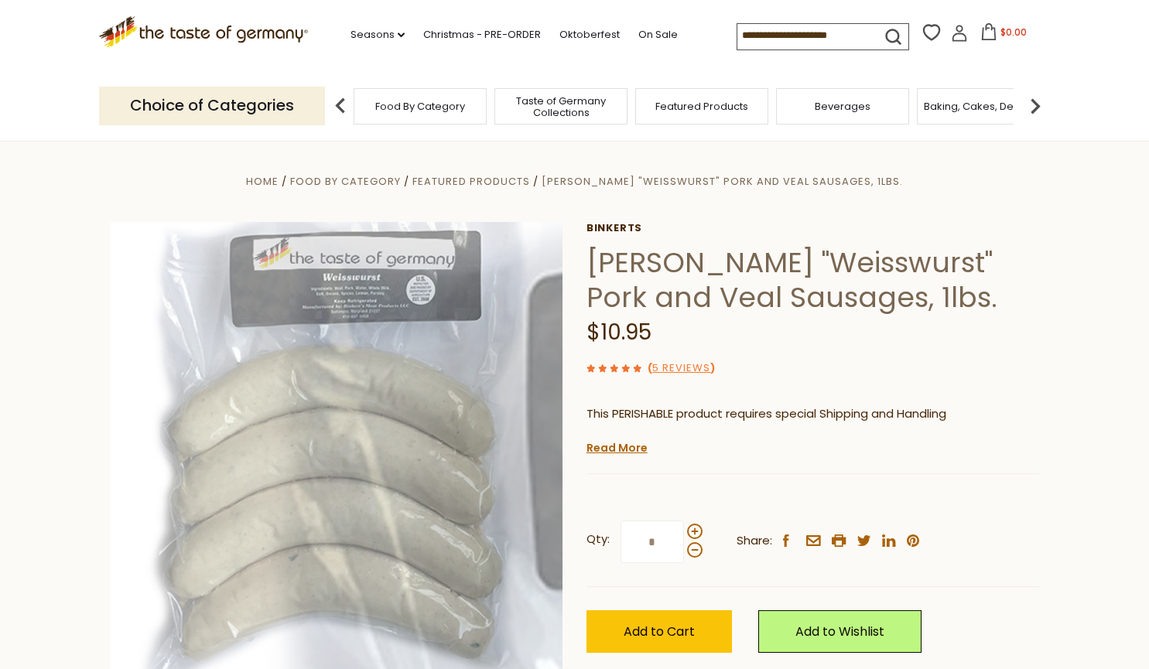 Image resolution: width=1149 pixels, height=669 pixels. I want to click on img: previous arrow, so click(340, 106).